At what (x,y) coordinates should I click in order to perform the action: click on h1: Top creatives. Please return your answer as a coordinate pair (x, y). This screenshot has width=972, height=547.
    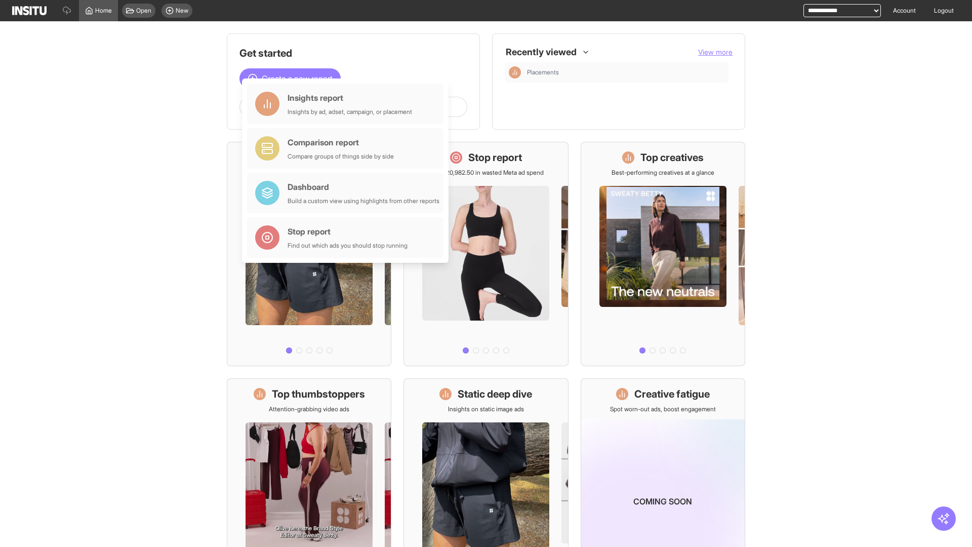
    Looking at the image, I should click on (672, 157).